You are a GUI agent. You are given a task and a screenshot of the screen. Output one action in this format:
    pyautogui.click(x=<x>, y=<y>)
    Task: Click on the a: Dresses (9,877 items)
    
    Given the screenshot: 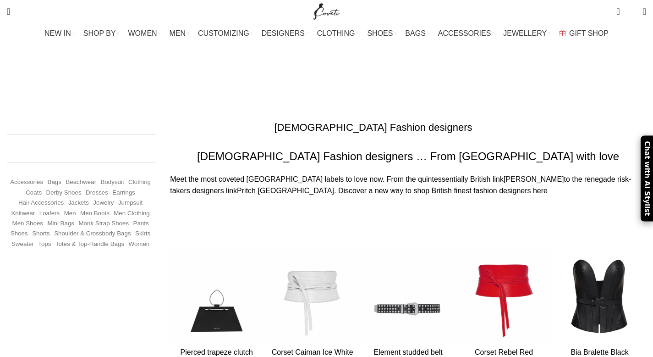 What is the action you would take?
    pyautogui.click(x=97, y=193)
    